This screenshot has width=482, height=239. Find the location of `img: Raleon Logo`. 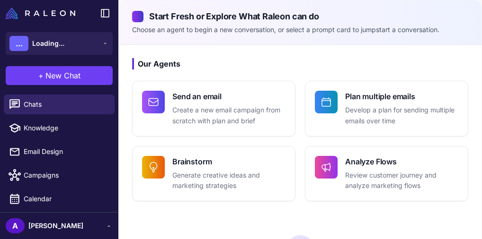

img: Raleon Logo is located at coordinates (40, 13).